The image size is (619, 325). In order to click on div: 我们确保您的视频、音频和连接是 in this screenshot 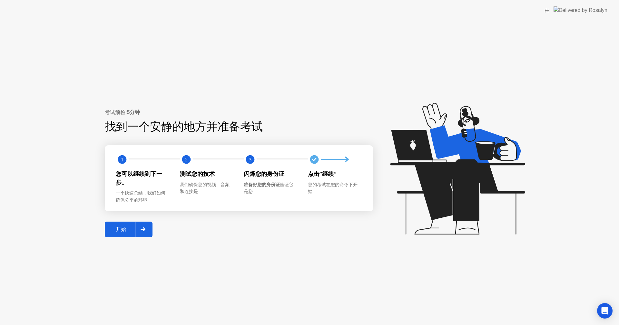, I will do `click(207, 188)`.